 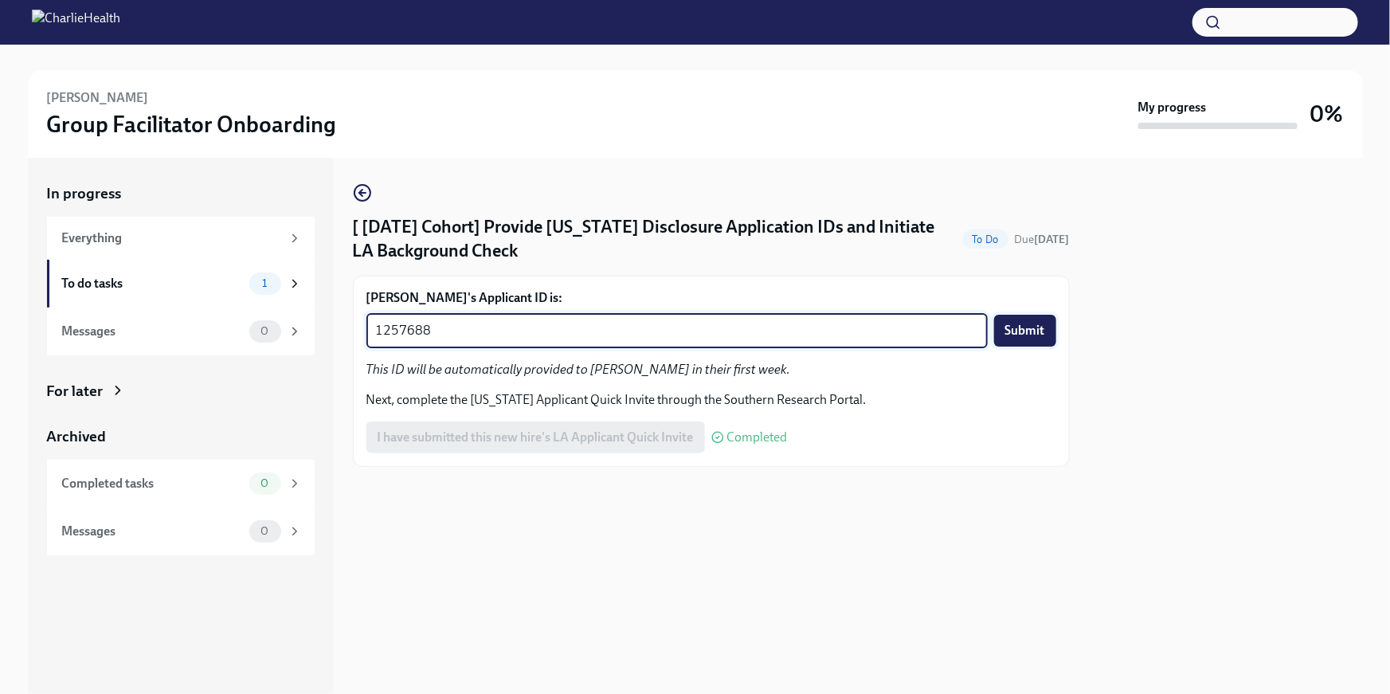 I want to click on a: Archived, so click(x=181, y=436).